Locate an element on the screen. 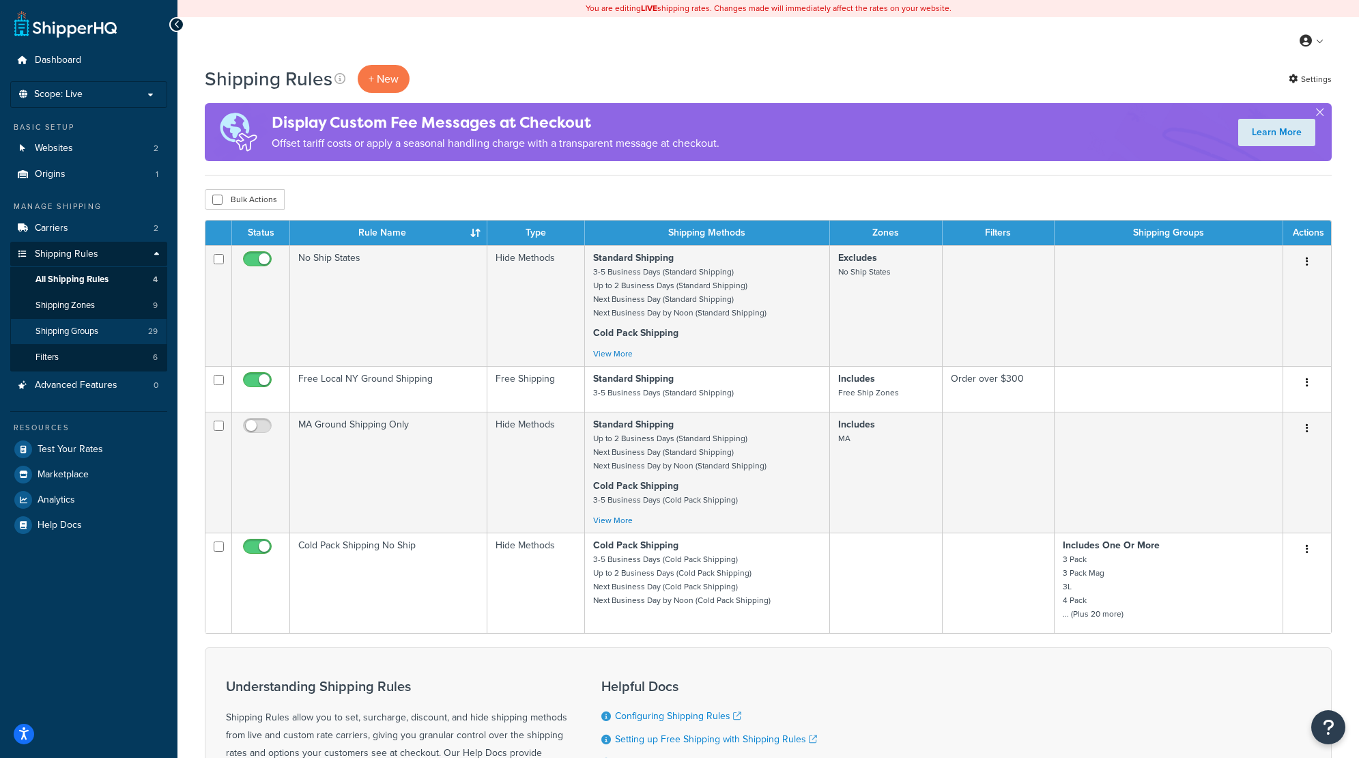 The height and width of the screenshot is (758, 1359). img: duties-banner-06bc72dcb5fe05cb3f9472aba00be2ae8eb53ab6f0d8bb03d382ba314ac3c341.png is located at coordinates (238, 132).